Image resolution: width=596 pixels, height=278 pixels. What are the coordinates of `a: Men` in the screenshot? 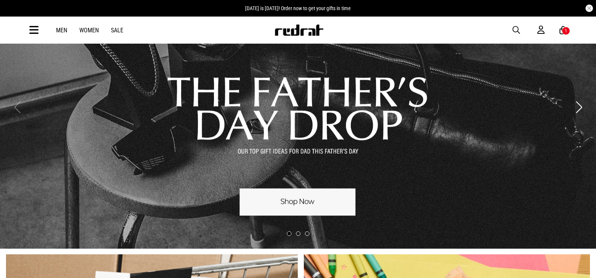 It's located at (62, 30).